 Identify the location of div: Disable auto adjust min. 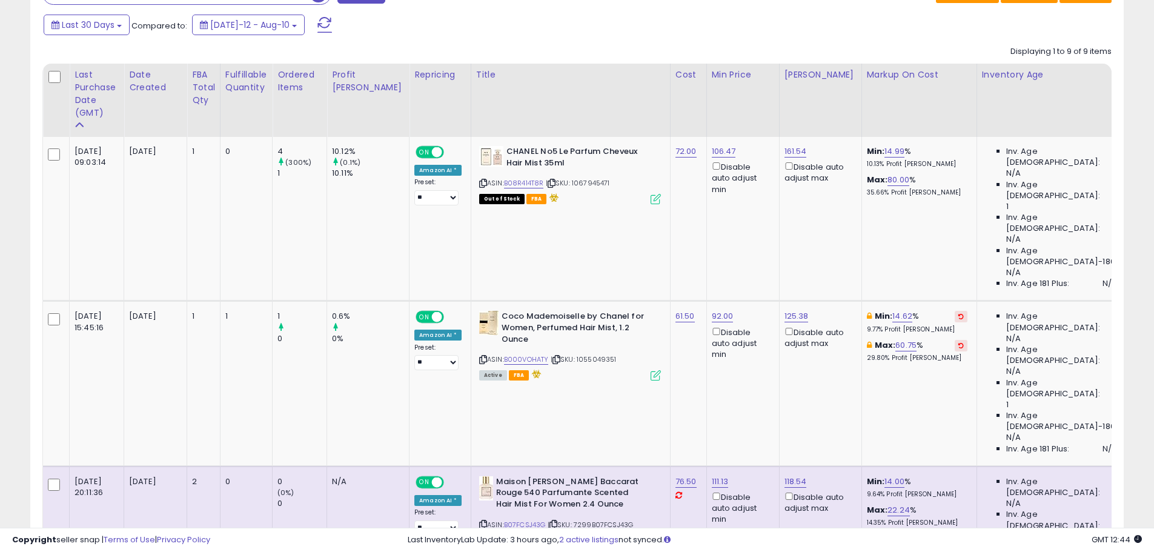
(741, 508).